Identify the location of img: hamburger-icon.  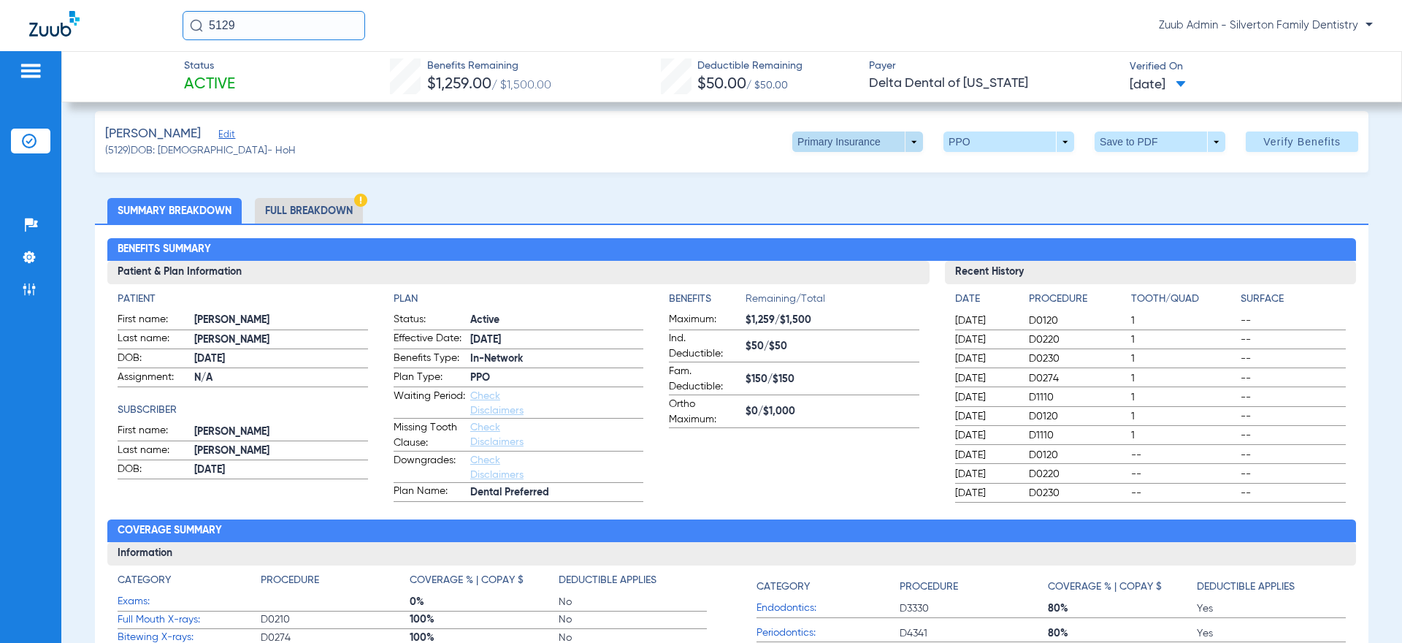
(31, 71).